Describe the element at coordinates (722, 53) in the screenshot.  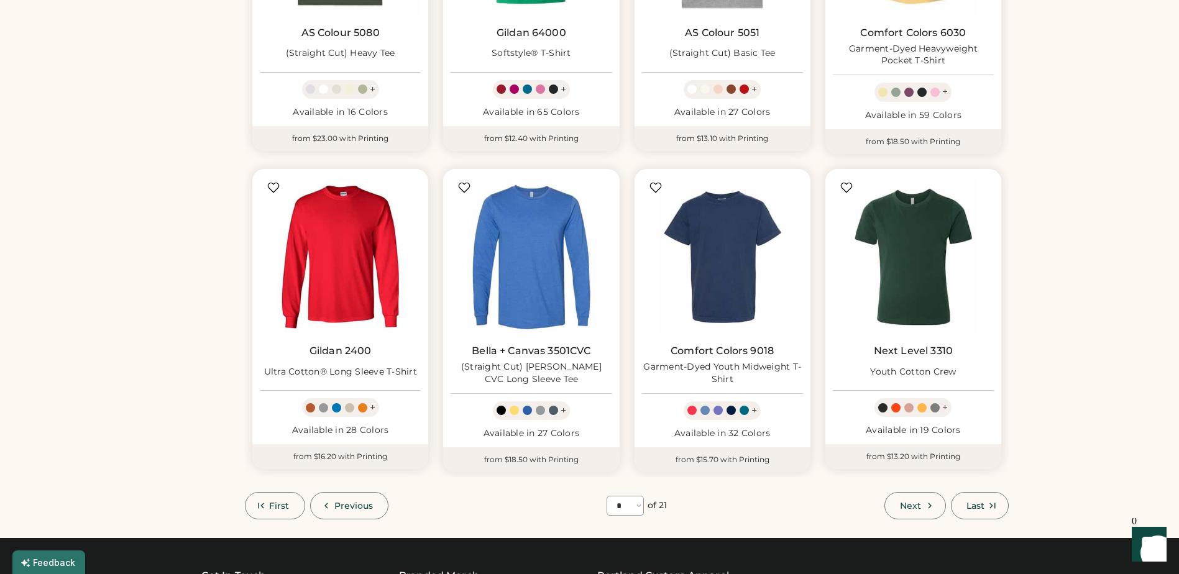
I see `div: (Straight Cut) Basic Tee` at that location.